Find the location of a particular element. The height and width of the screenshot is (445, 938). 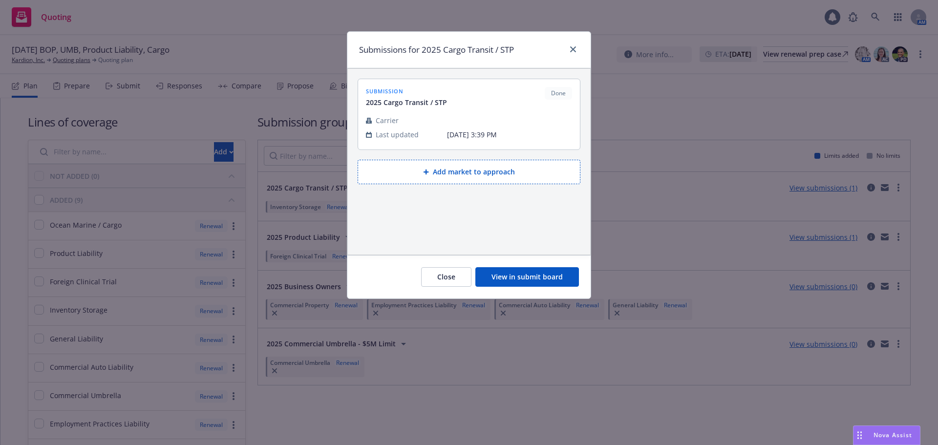

button: Close is located at coordinates (446, 277).